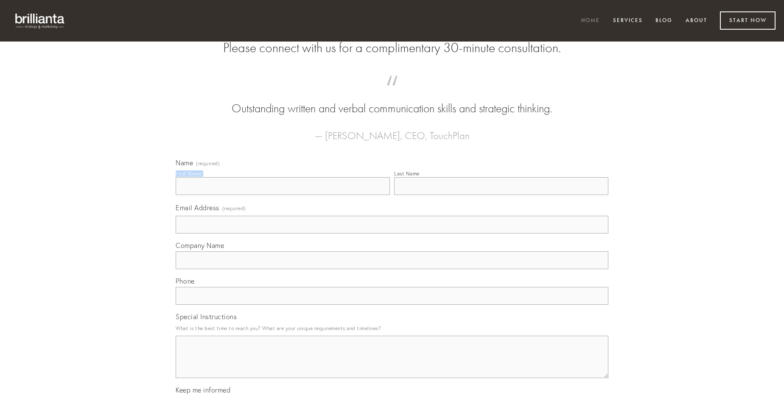 Image resolution: width=784 pixels, height=398 pixels. I want to click on span: Special Instructions, so click(206, 317).